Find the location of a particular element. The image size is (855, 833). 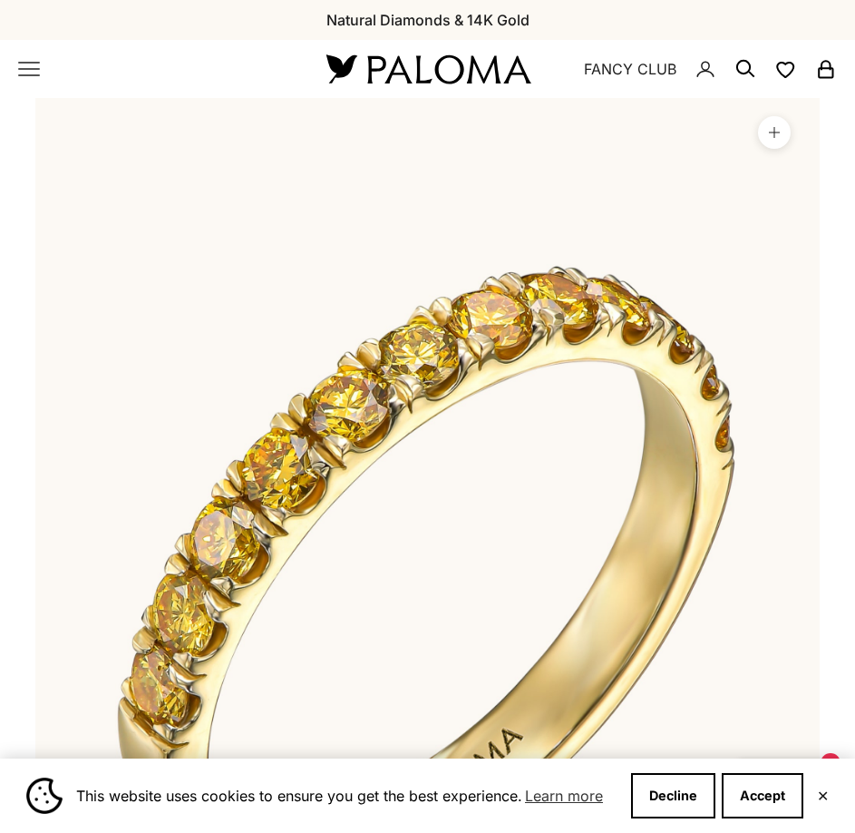

img: Cookie banner is located at coordinates (44, 796).